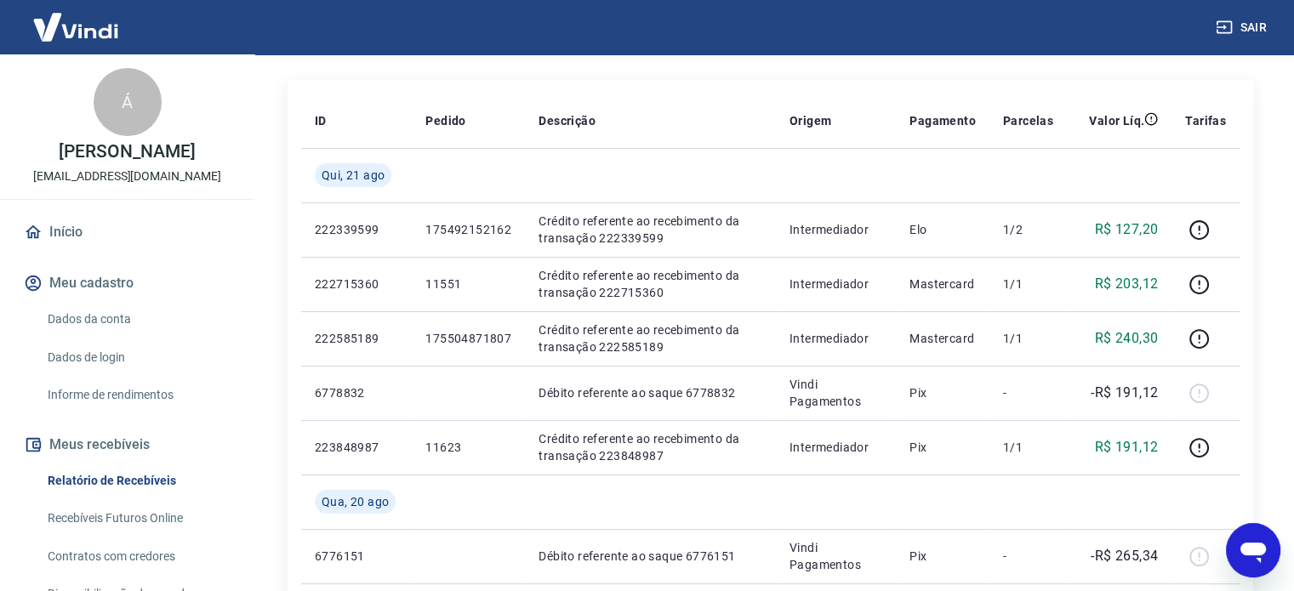 The width and height of the screenshot is (1294, 591). Describe the element at coordinates (355, 502) in the screenshot. I see `span: Qua, 20 ago` at that location.